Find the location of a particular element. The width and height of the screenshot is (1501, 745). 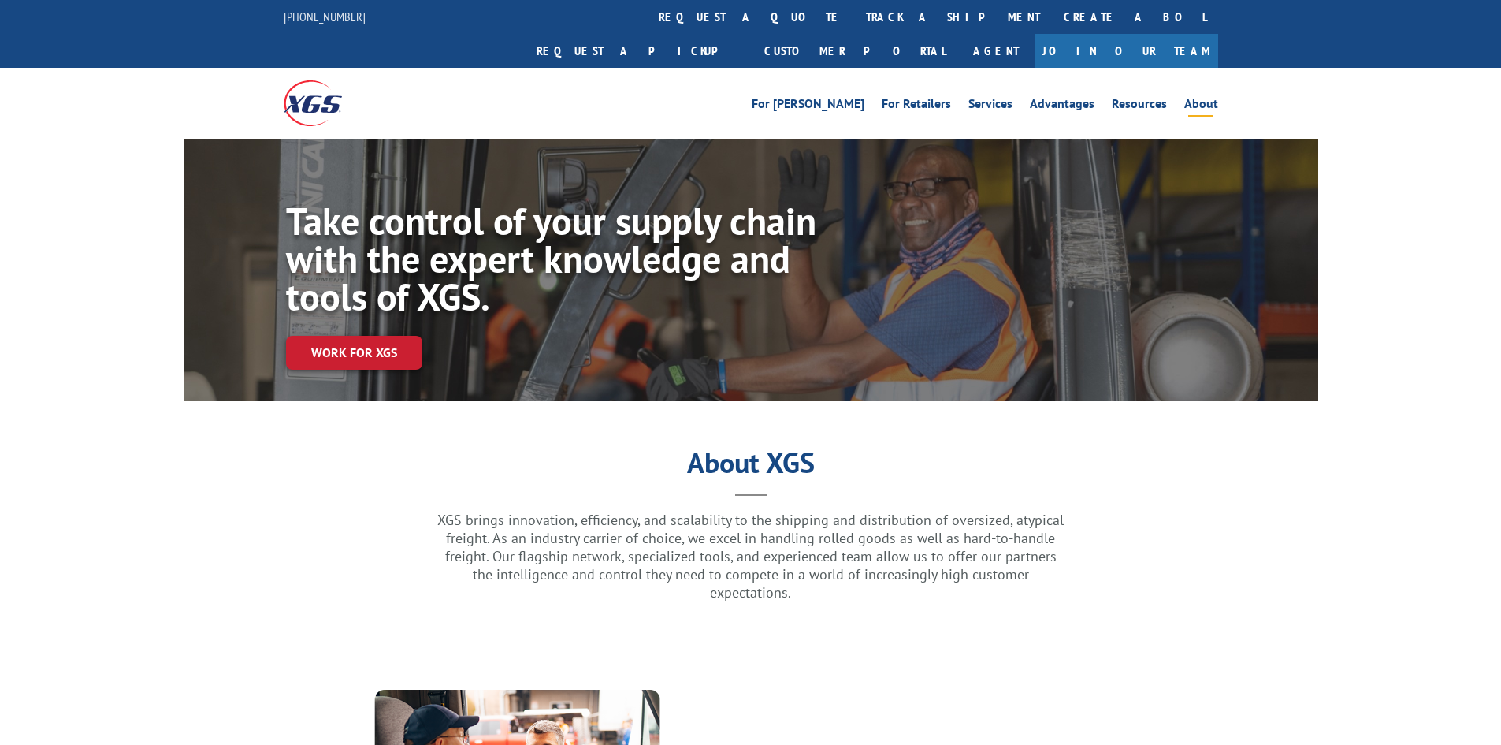

h1: Take control of your supply chain with the expert knowledge and tools of XGS. is located at coordinates (553, 262).